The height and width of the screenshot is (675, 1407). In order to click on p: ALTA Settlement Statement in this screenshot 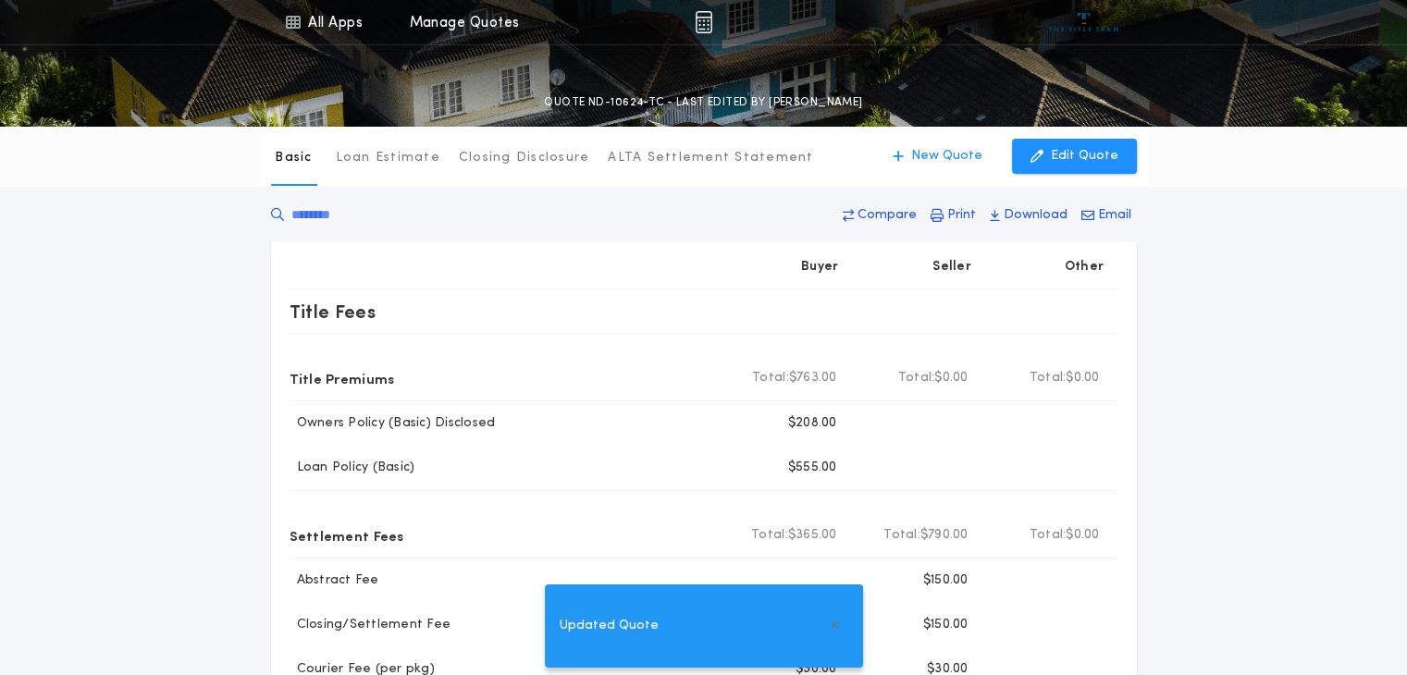, I will do `click(711, 158)`.